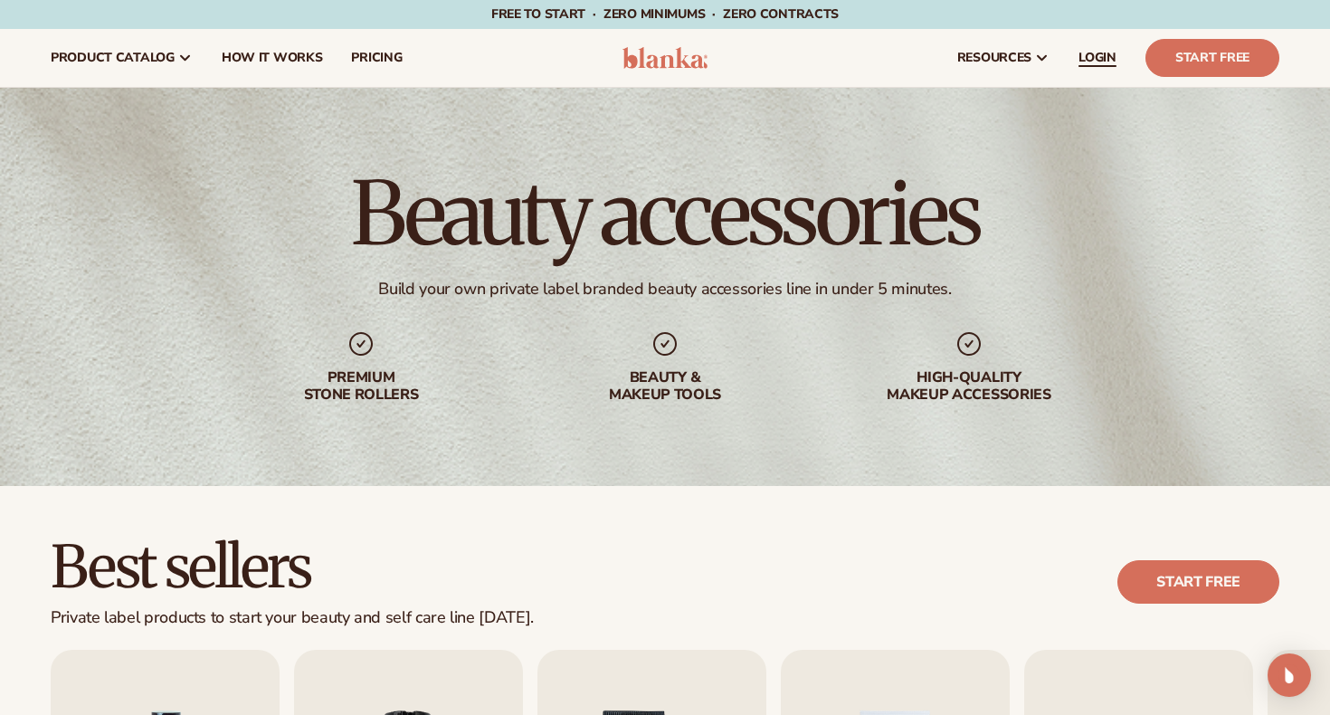 The image size is (1330, 715). What do you see at coordinates (969, 386) in the screenshot?
I see `div: High-quality makeup accessories` at bounding box center [969, 386].